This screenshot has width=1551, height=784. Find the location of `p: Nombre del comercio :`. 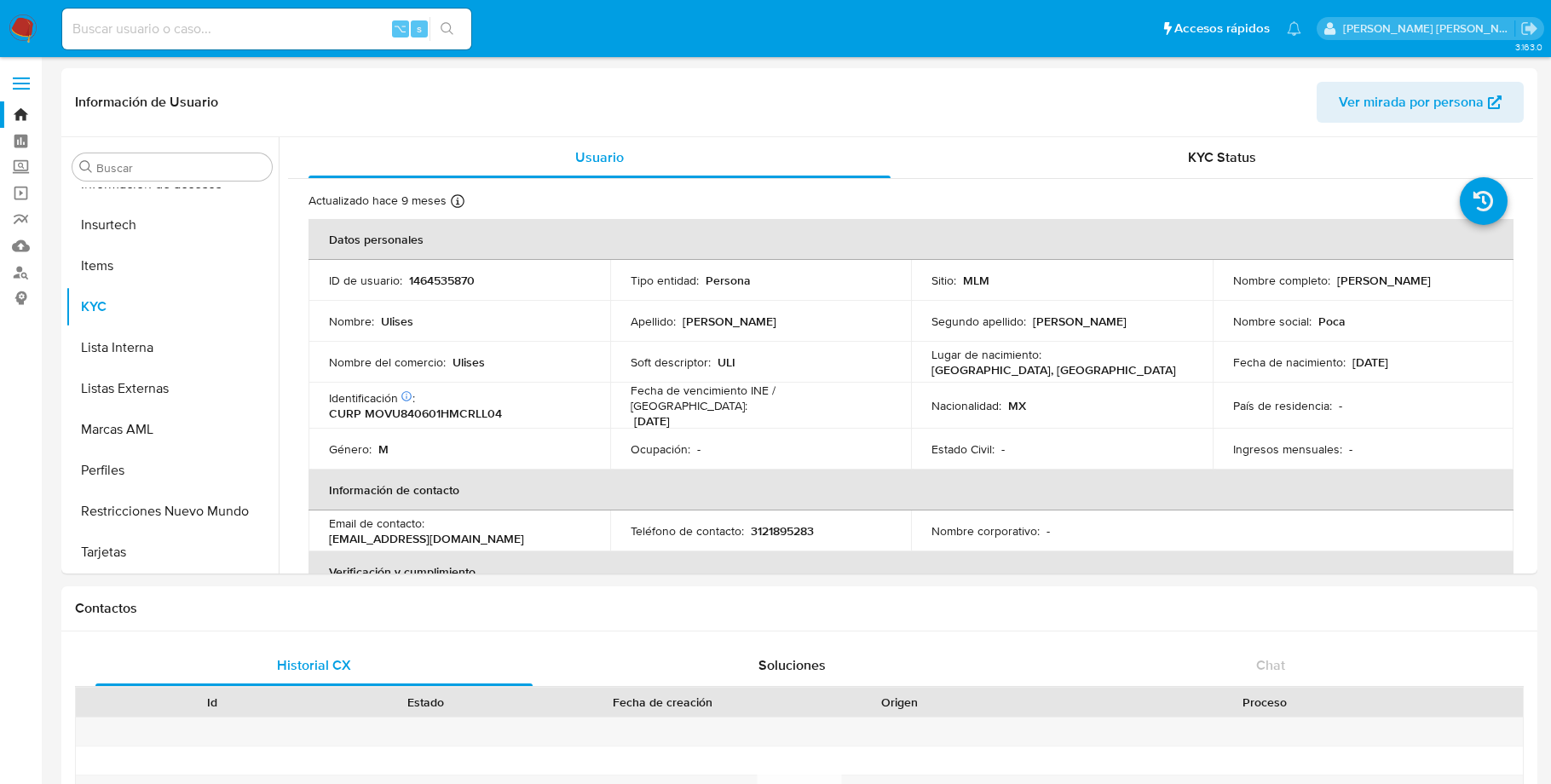

p: Nombre del comercio : is located at coordinates (387, 362).